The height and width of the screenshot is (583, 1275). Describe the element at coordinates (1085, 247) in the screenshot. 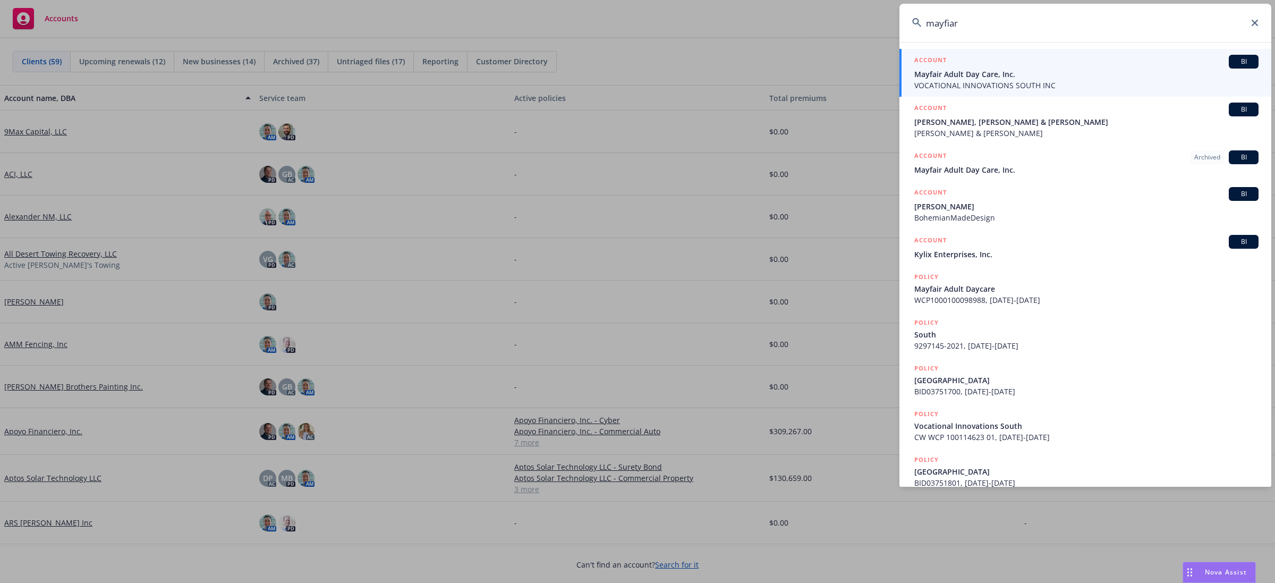

I see `a: ACCOUNTBIKylix Enterprises, Inc.` at that location.